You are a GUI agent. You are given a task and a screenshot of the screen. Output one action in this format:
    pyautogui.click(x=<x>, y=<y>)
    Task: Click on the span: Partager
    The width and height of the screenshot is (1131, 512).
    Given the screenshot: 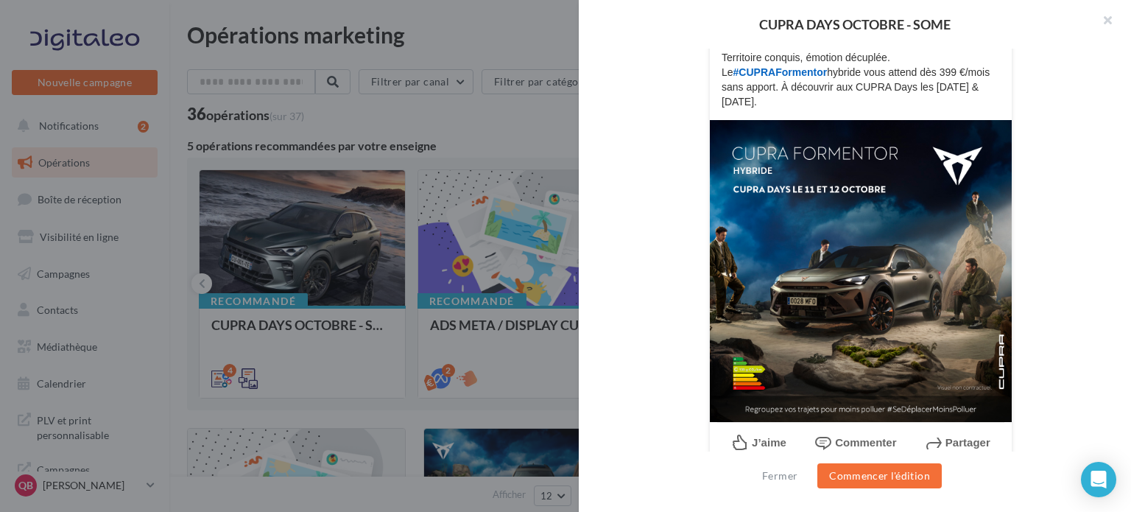 What is the action you would take?
    pyautogui.click(x=968, y=442)
    